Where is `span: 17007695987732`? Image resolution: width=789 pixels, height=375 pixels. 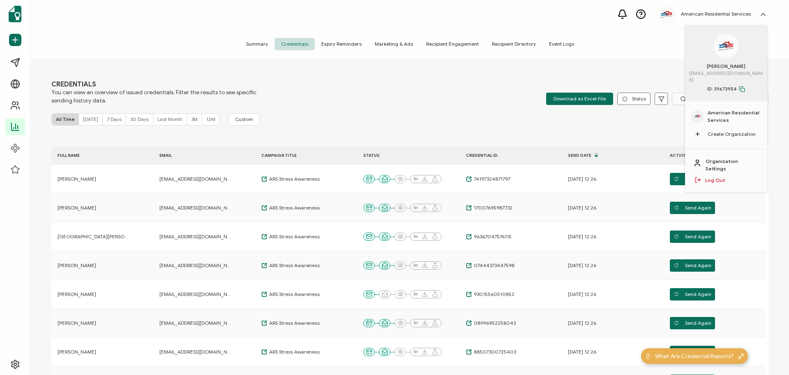 span: 17007695987732 is located at coordinates (492, 208).